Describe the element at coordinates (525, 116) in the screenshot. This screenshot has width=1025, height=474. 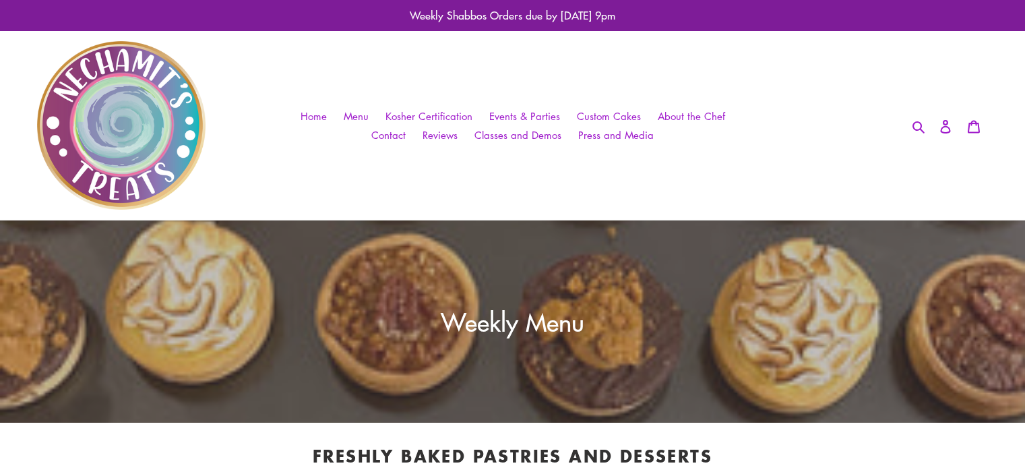
I see `a: Events & Parties` at that location.